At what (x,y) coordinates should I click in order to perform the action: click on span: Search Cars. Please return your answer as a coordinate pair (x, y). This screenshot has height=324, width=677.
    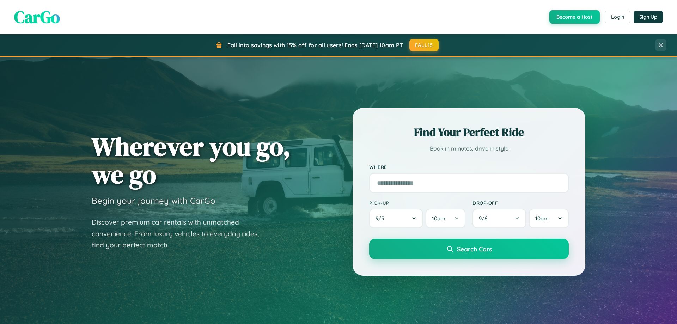
    Looking at the image, I should click on (474, 249).